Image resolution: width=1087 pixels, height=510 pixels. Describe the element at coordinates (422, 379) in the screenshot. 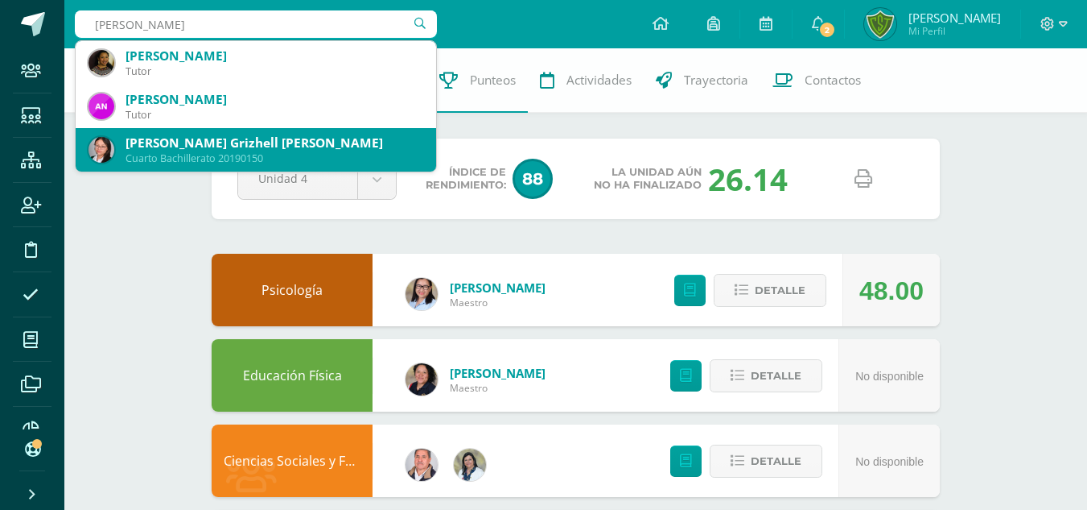

I see `img: 221af06ae4b1beedc67b65817a25a70d.png` at that location.